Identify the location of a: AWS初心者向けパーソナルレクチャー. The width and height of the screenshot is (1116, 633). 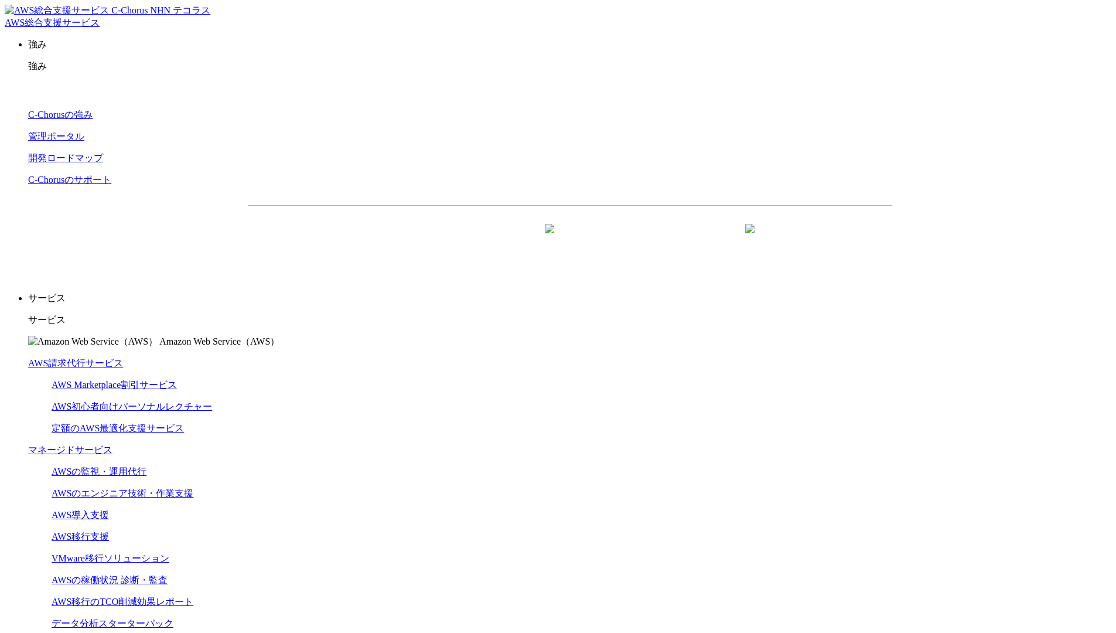
(132, 406).